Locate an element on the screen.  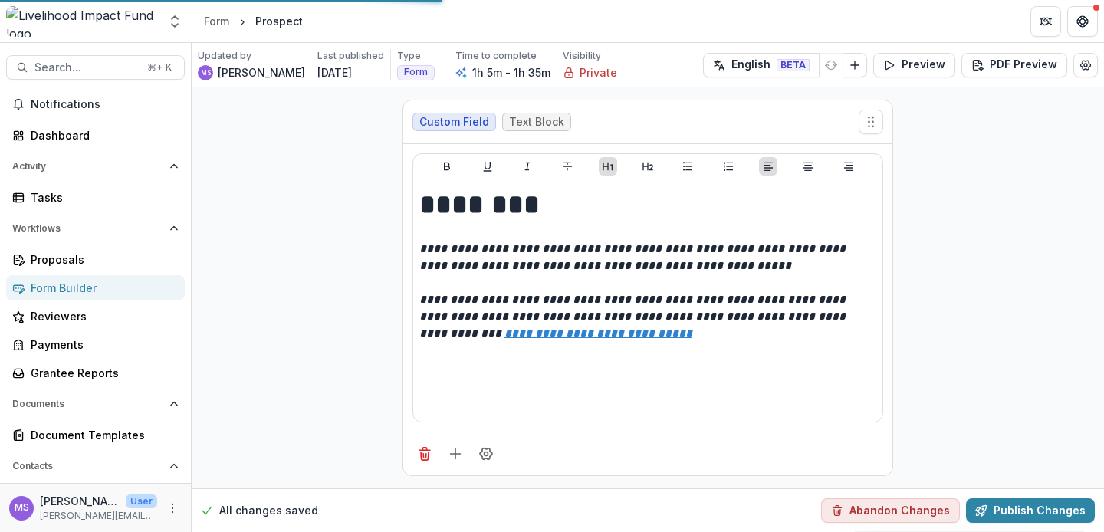
button: Get Help is located at coordinates (1083, 21).